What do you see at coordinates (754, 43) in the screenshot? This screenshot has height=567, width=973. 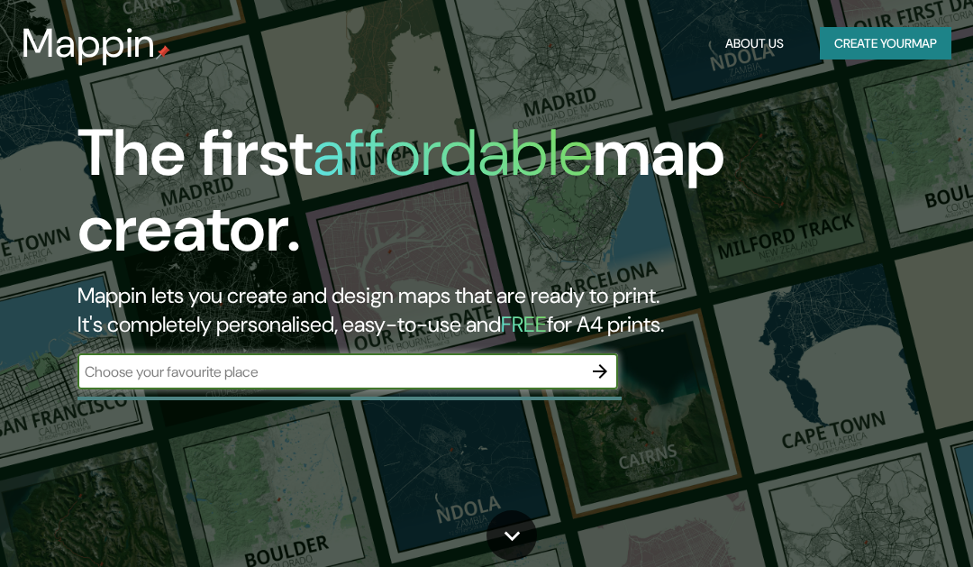 I see `button: About Us` at bounding box center [754, 43].